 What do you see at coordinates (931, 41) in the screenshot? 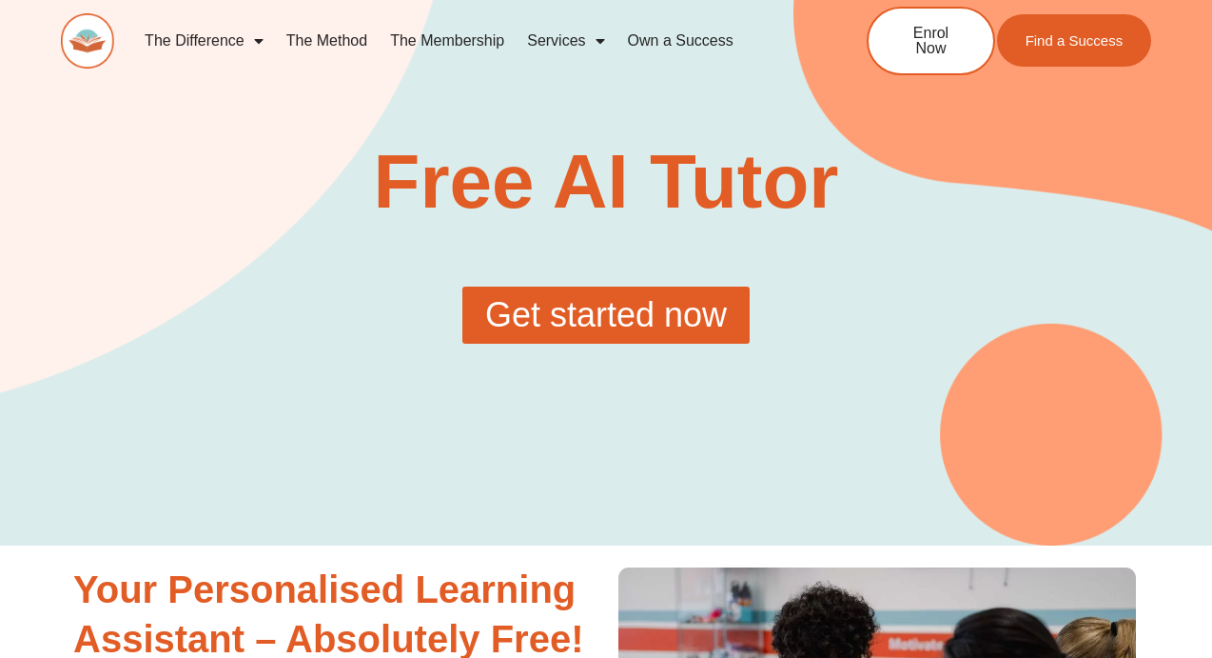
I see `a: Enrol Now` at bounding box center [931, 41].